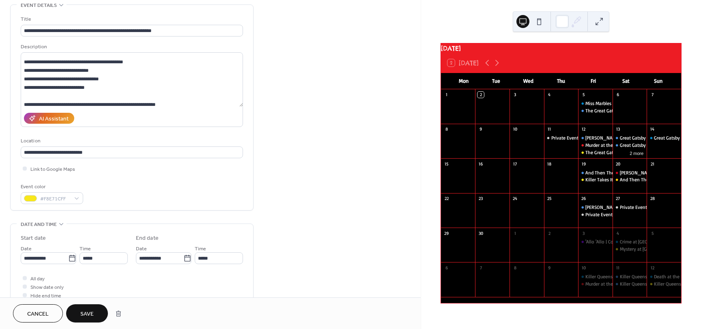 This screenshot has width=701, height=329. I want to click on button: Save, so click(87, 313).